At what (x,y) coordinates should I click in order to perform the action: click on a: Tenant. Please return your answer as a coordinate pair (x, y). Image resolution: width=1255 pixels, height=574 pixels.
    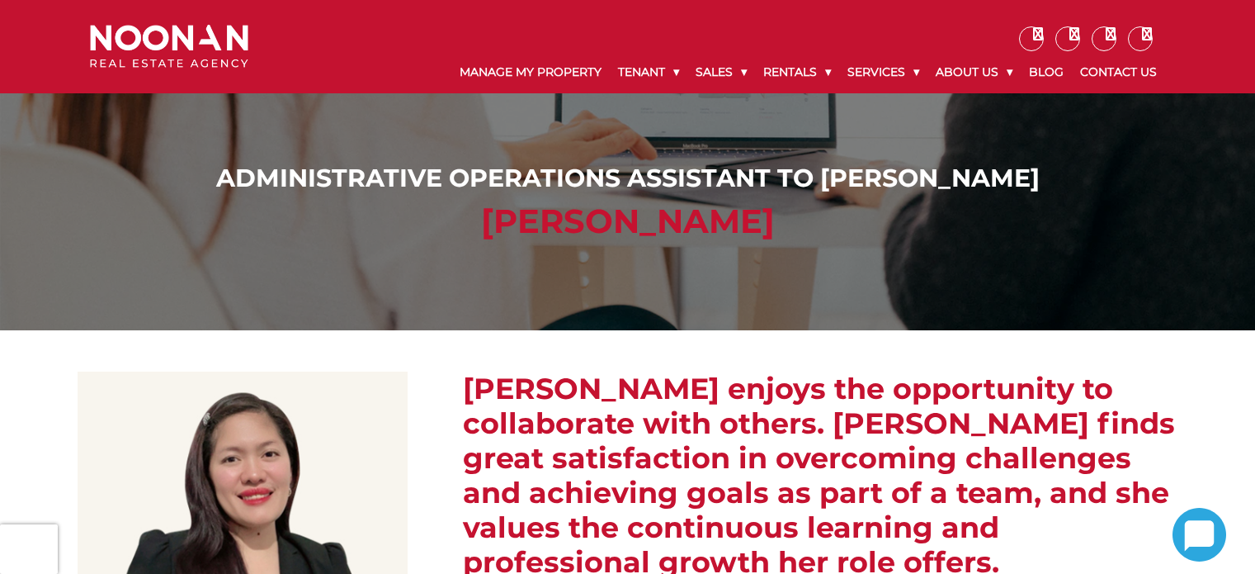
    Looking at the image, I should click on (649, 72).